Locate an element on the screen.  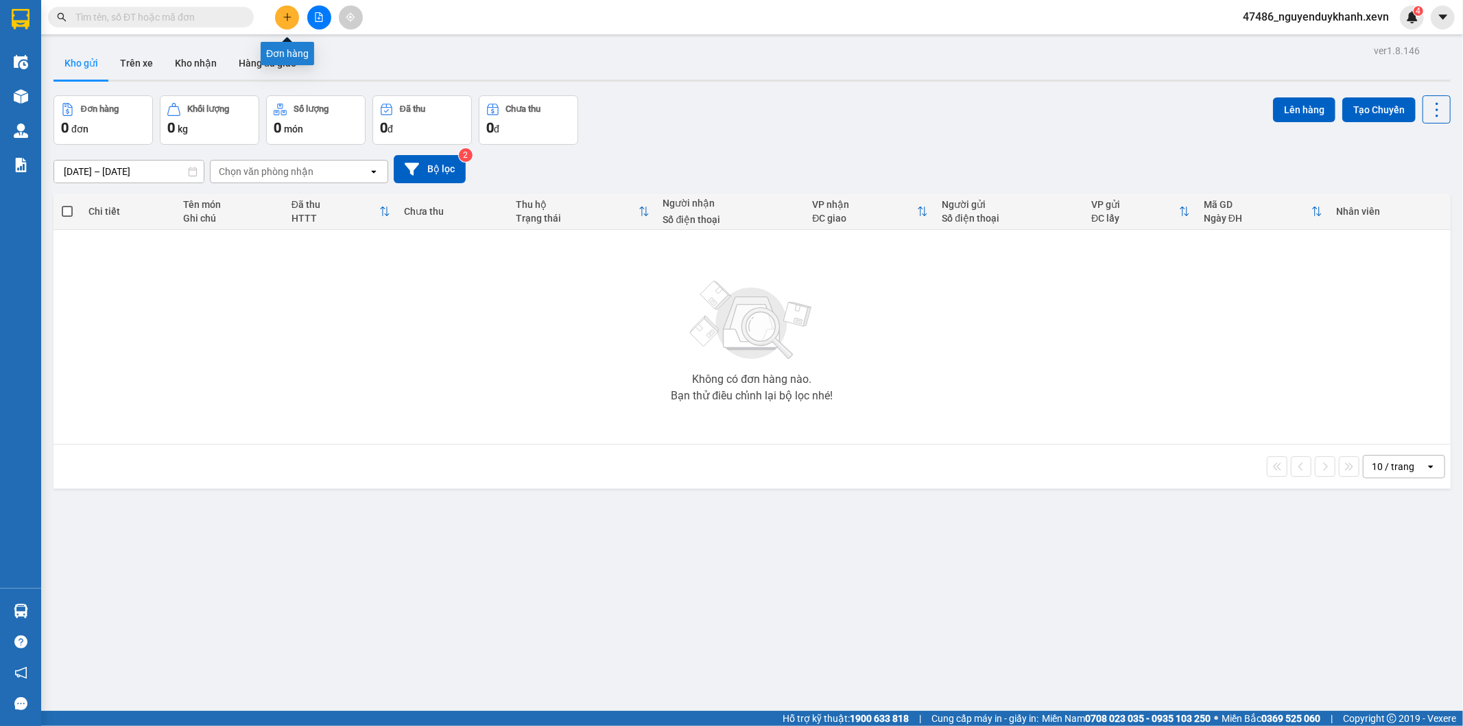
div: Thu hộ is located at coordinates (577, 204).